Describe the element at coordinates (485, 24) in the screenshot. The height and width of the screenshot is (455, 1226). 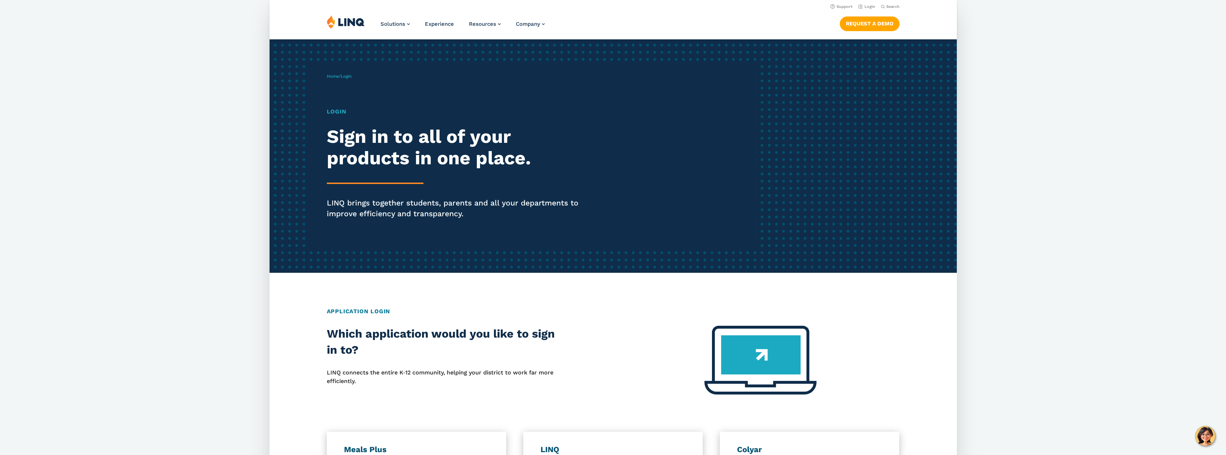
I see `a: Resources` at that location.